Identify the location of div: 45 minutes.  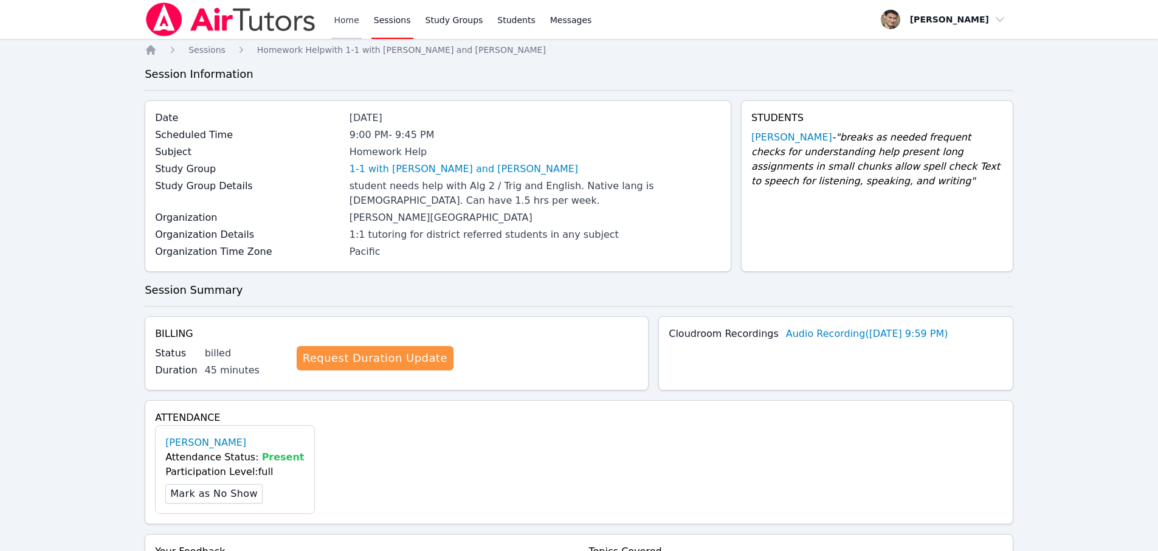
(246, 370).